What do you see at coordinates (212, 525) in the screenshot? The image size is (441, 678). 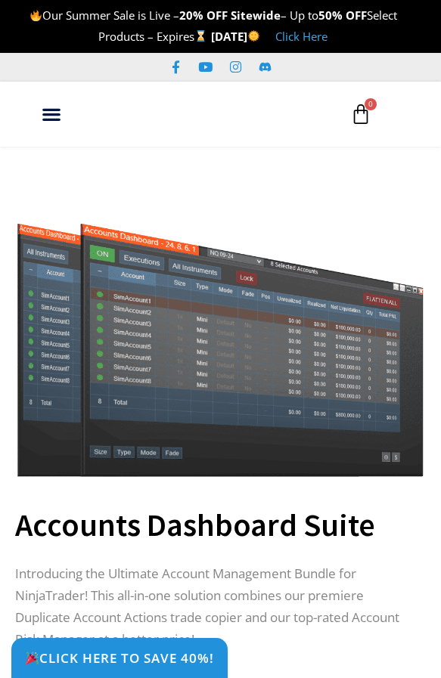 I see `h1: Accounts Dashboard Suite` at bounding box center [212, 525].